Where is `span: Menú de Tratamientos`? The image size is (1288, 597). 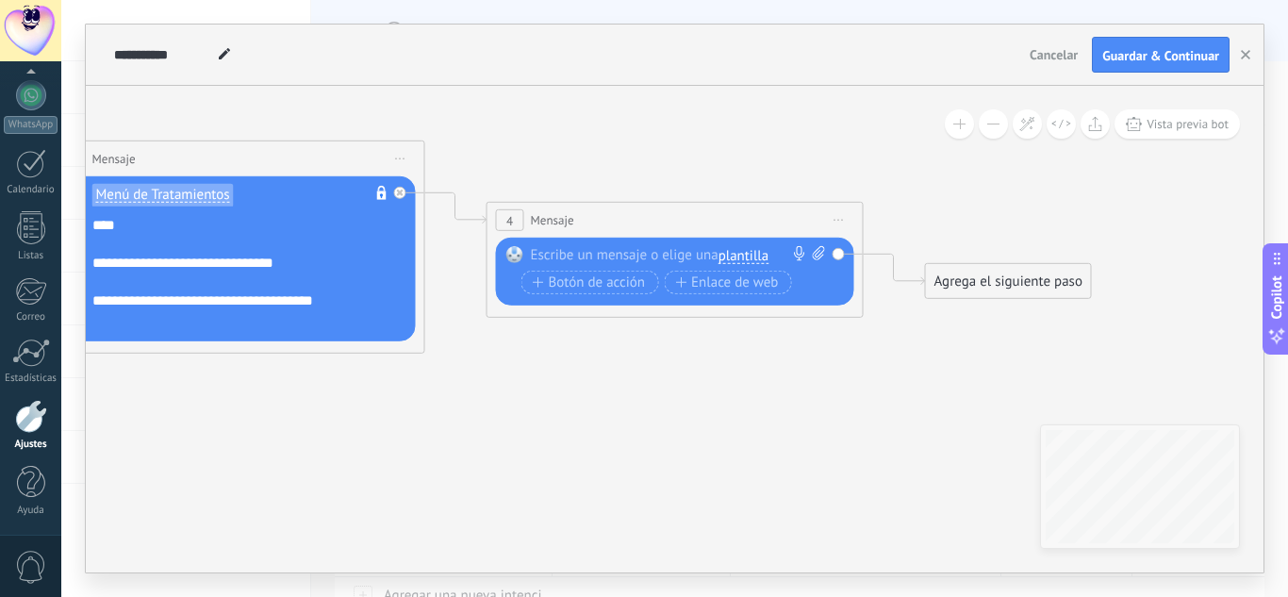
span: Menú de Tratamientos is located at coordinates (163, 194).